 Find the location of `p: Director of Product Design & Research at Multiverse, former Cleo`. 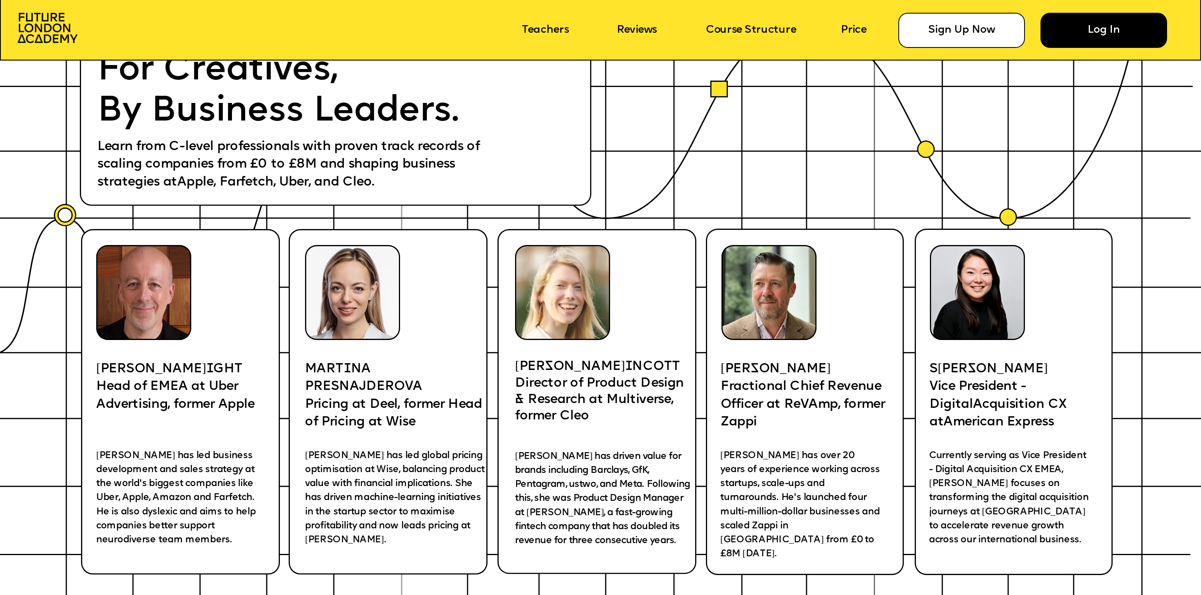

p: Director of Product Design & Research at Multiverse, former Cleo is located at coordinates (606, 401).